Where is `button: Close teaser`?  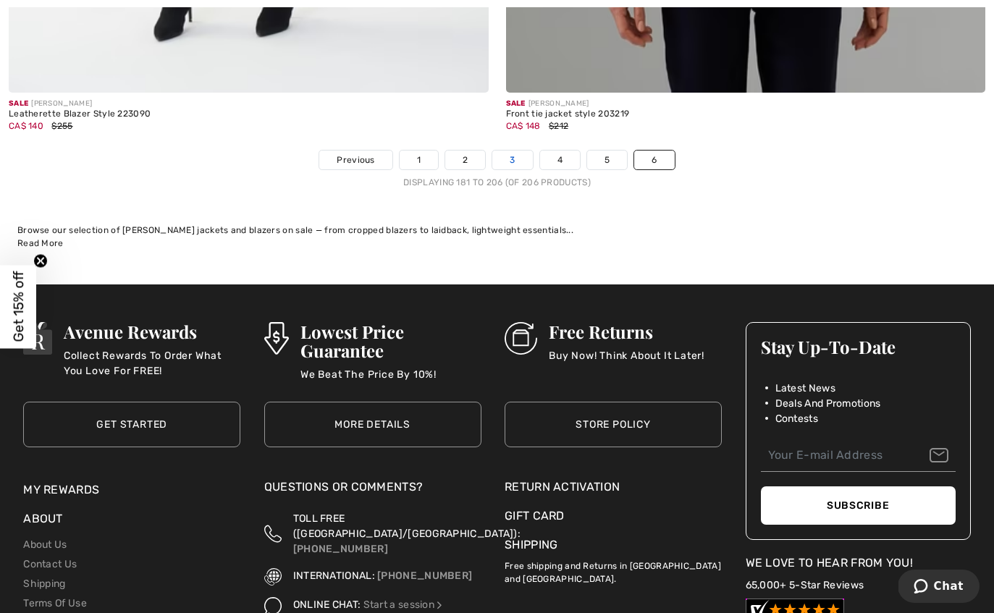 button: Close teaser is located at coordinates (41, 261).